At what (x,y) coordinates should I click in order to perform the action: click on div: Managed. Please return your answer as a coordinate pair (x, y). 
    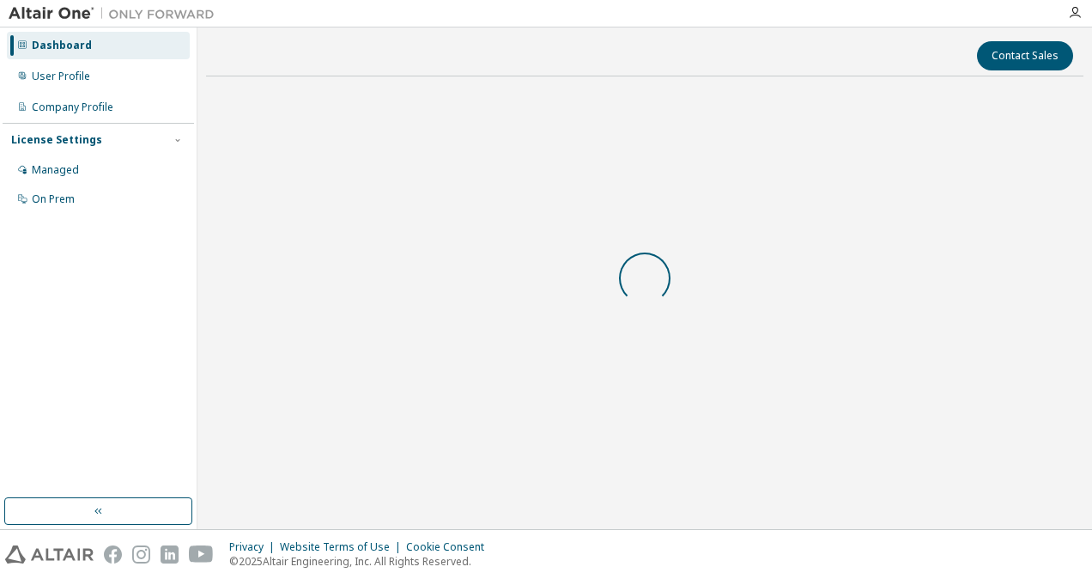
    Looking at the image, I should click on (55, 170).